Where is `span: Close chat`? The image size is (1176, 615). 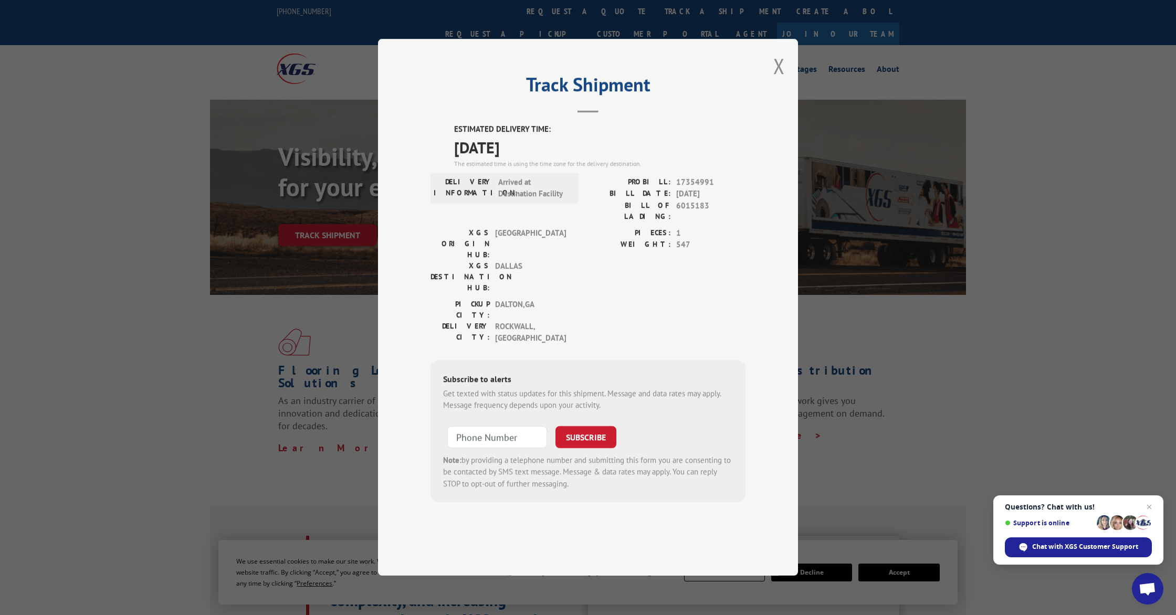
span: Close chat is located at coordinates (1149, 507).